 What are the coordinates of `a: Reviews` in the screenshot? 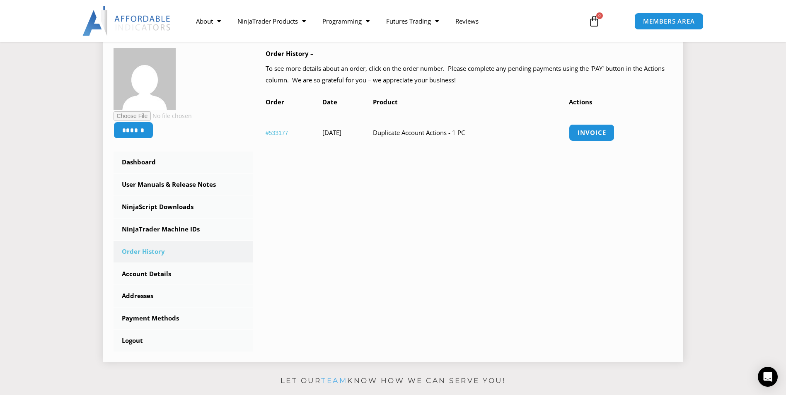 It's located at (467, 21).